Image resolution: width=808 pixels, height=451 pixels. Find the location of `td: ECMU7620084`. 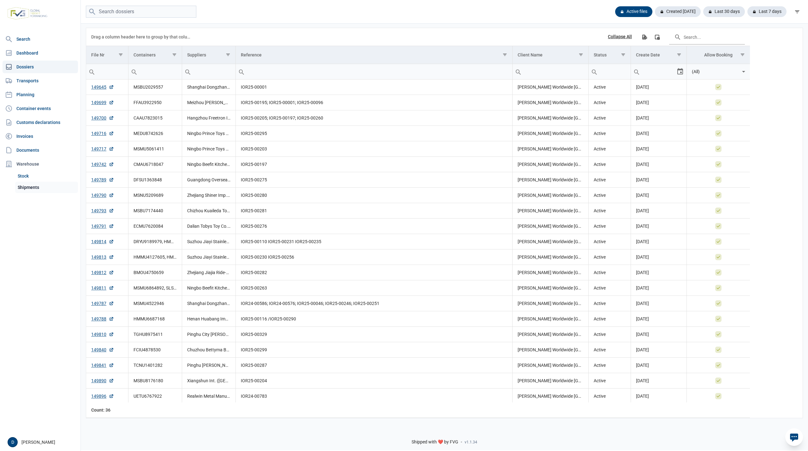

td: ECMU7620084 is located at coordinates (155, 226).